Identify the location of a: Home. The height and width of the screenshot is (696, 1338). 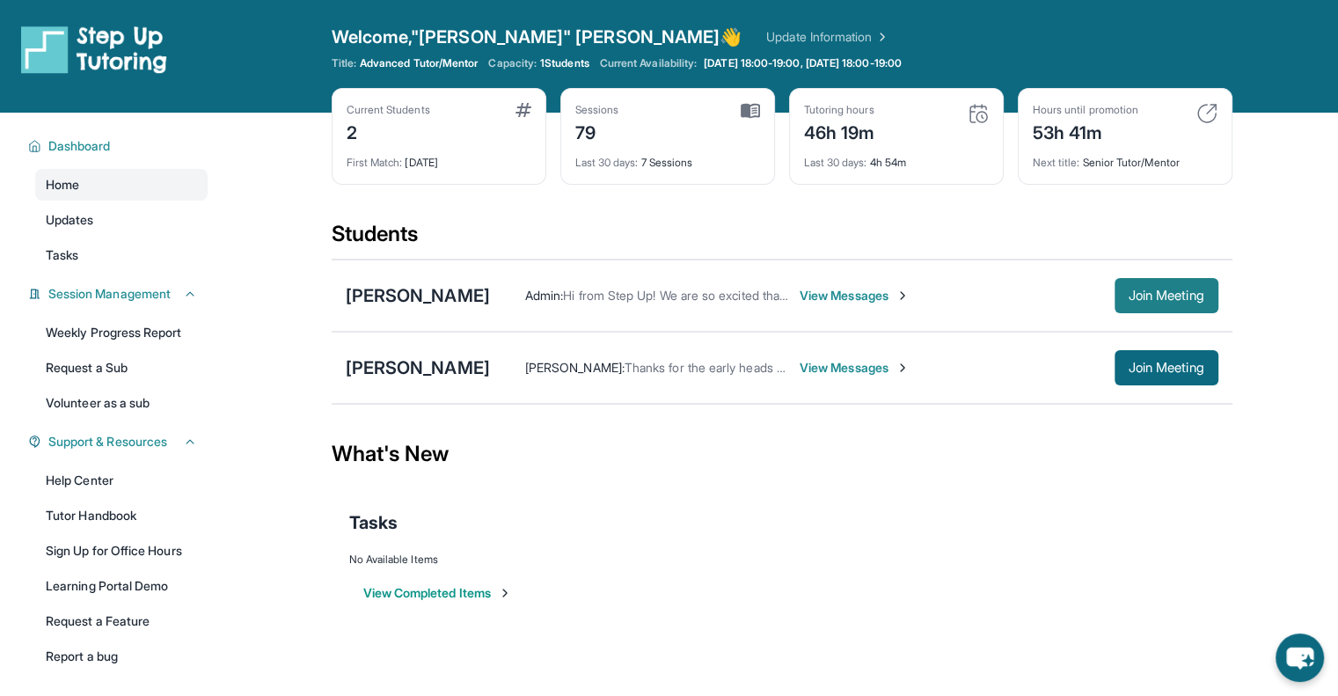
(121, 185).